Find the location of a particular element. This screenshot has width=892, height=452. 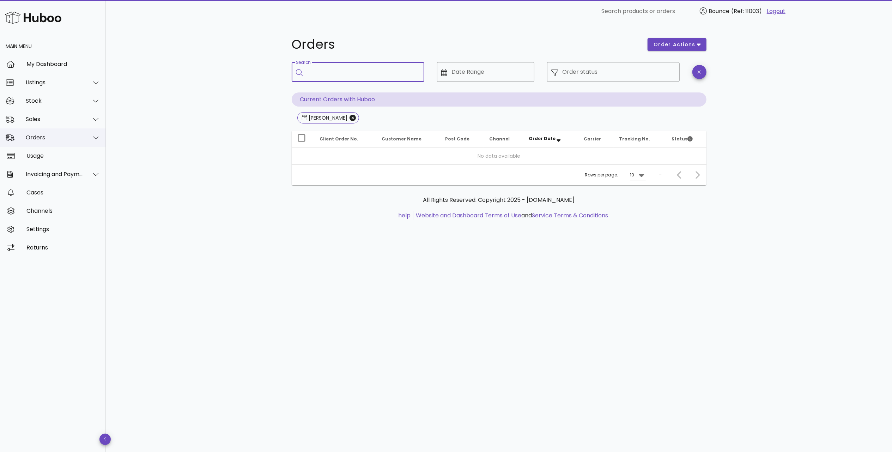

span: Client Order No. is located at coordinates (339, 139).